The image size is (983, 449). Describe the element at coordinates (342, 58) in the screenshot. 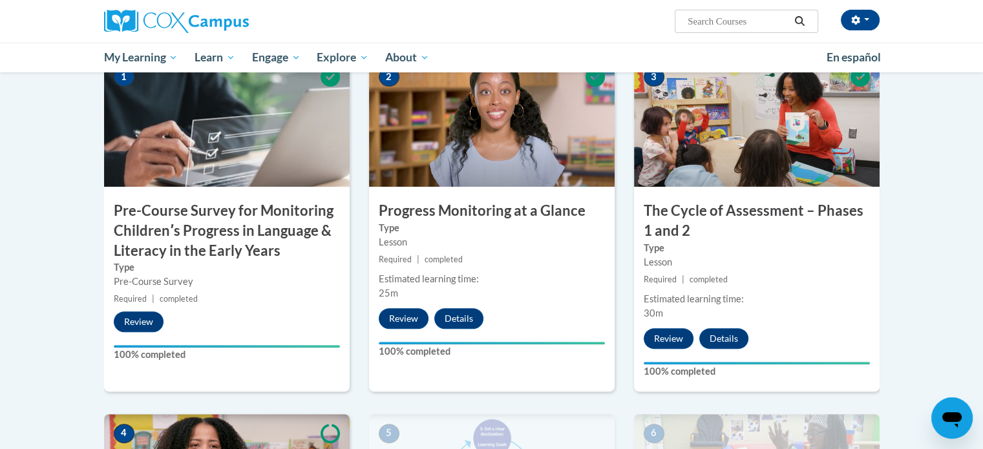

I see `a: Explore` at that location.